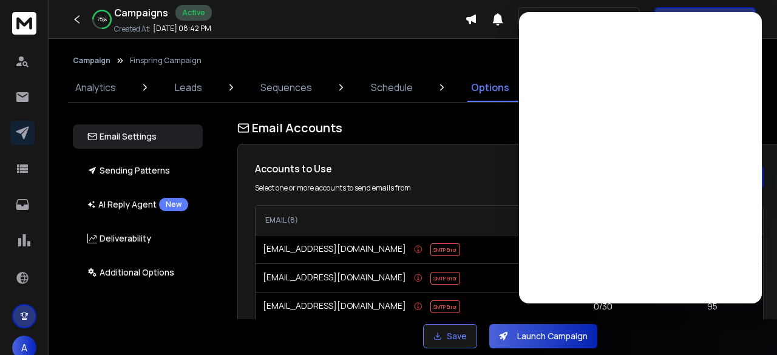 This screenshot has width=777, height=355. Describe the element at coordinates (138, 137) in the screenshot. I see `button: Email Settings` at that location.